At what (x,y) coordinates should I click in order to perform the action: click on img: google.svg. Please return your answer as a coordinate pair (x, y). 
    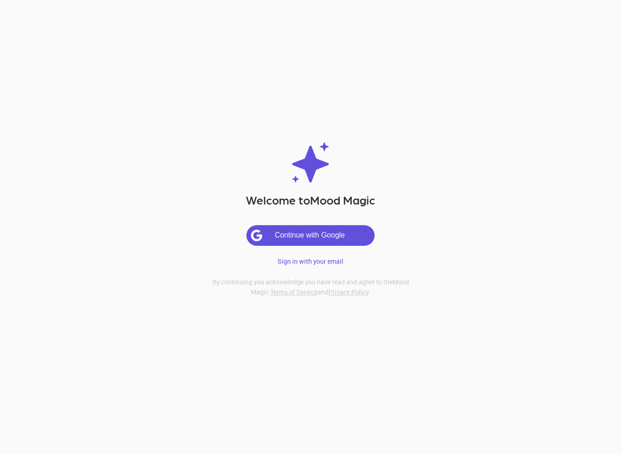
    Looking at the image, I should click on (263, 235).